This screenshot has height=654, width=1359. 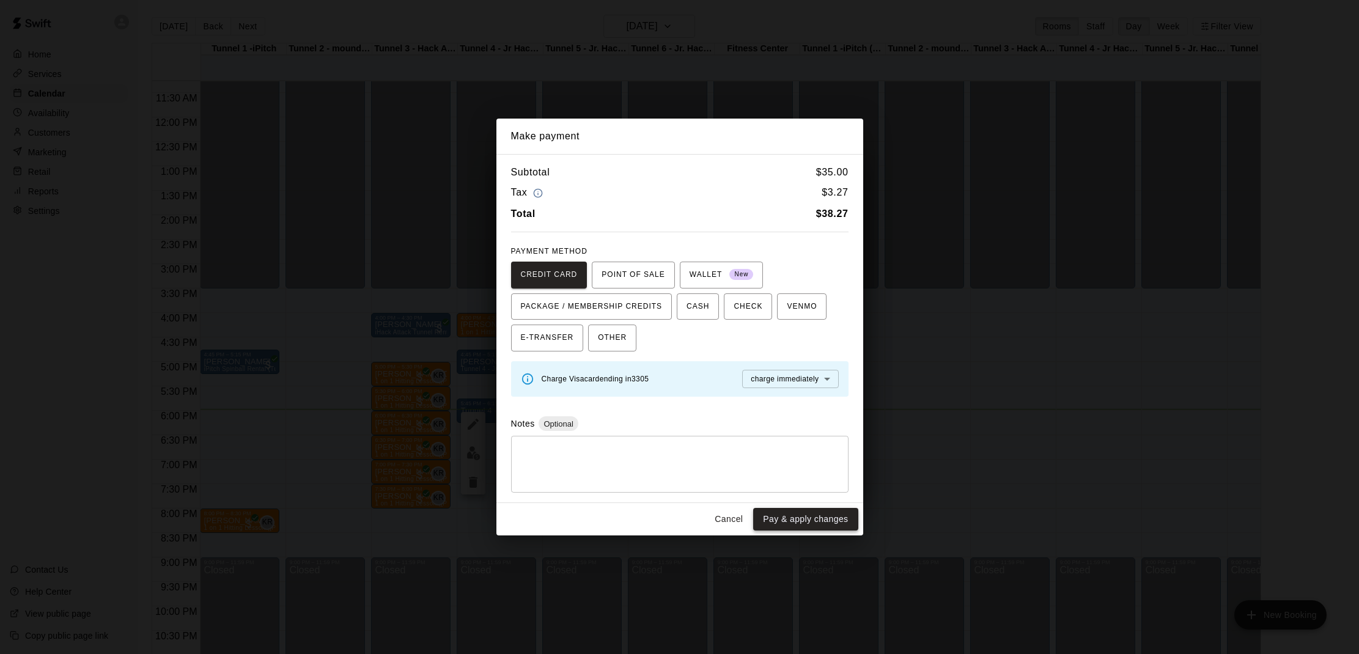 I want to click on span: CHECK, so click(x=748, y=307).